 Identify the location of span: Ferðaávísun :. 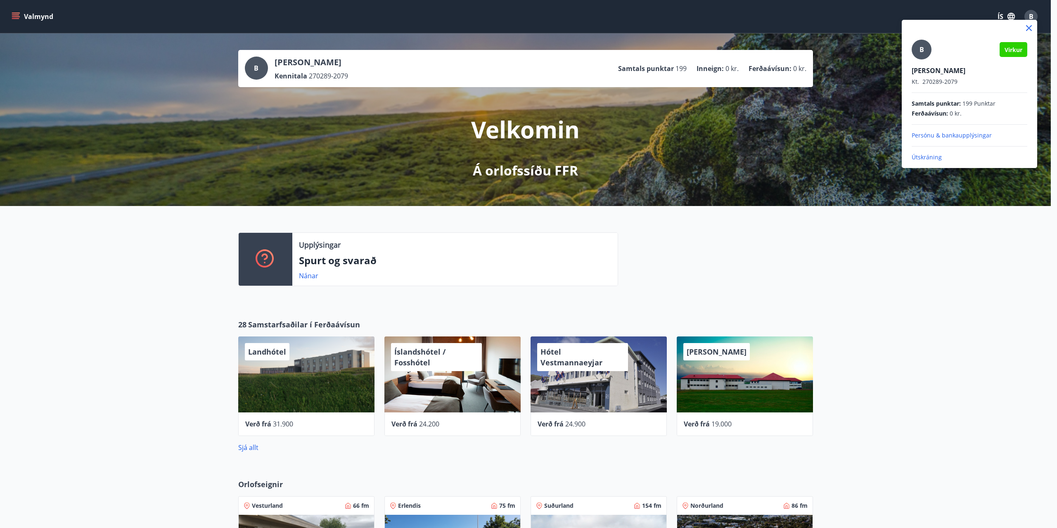
(930, 114).